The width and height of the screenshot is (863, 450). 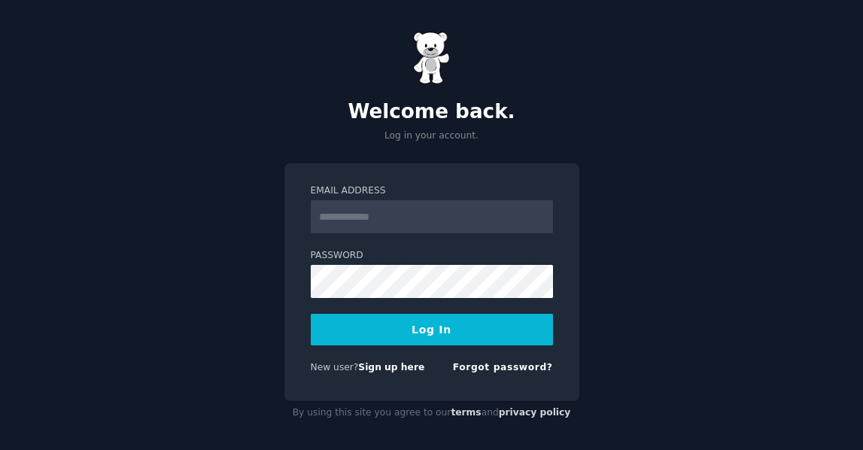 What do you see at coordinates (432, 58) in the screenshot?
I see `img: Gummy Bear` at bounding box center [432, 58].